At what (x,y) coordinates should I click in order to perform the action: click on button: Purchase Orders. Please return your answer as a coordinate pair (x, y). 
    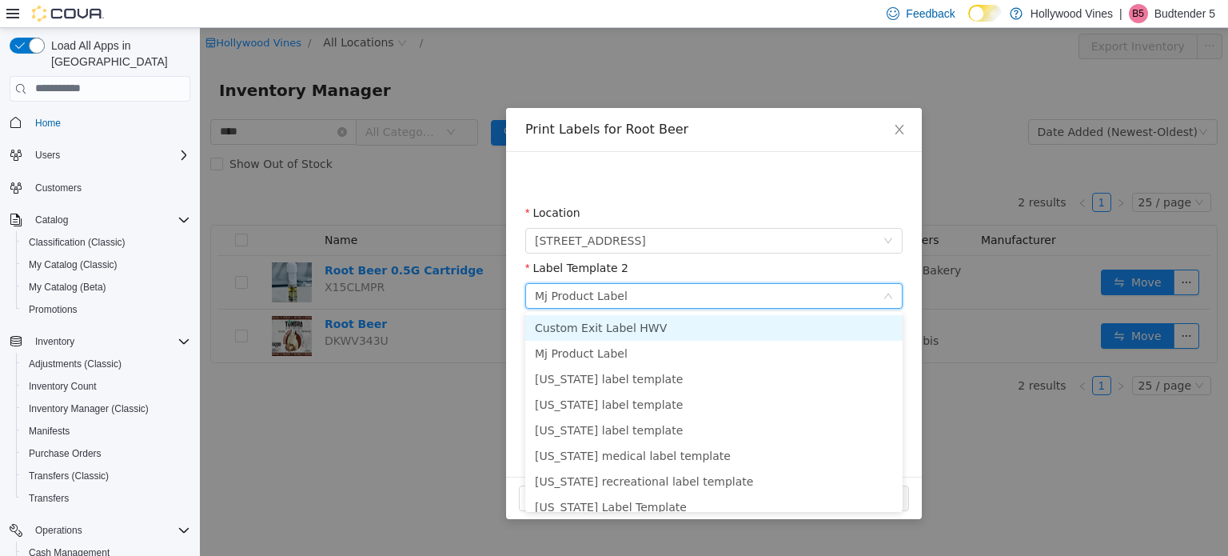
    Looking at the image, I should click on (106, 453).